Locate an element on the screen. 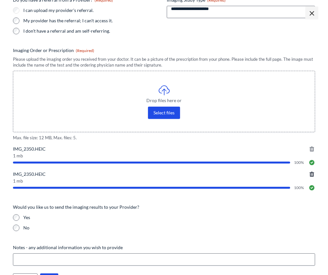  label: No is located at coordinates (169, 228).